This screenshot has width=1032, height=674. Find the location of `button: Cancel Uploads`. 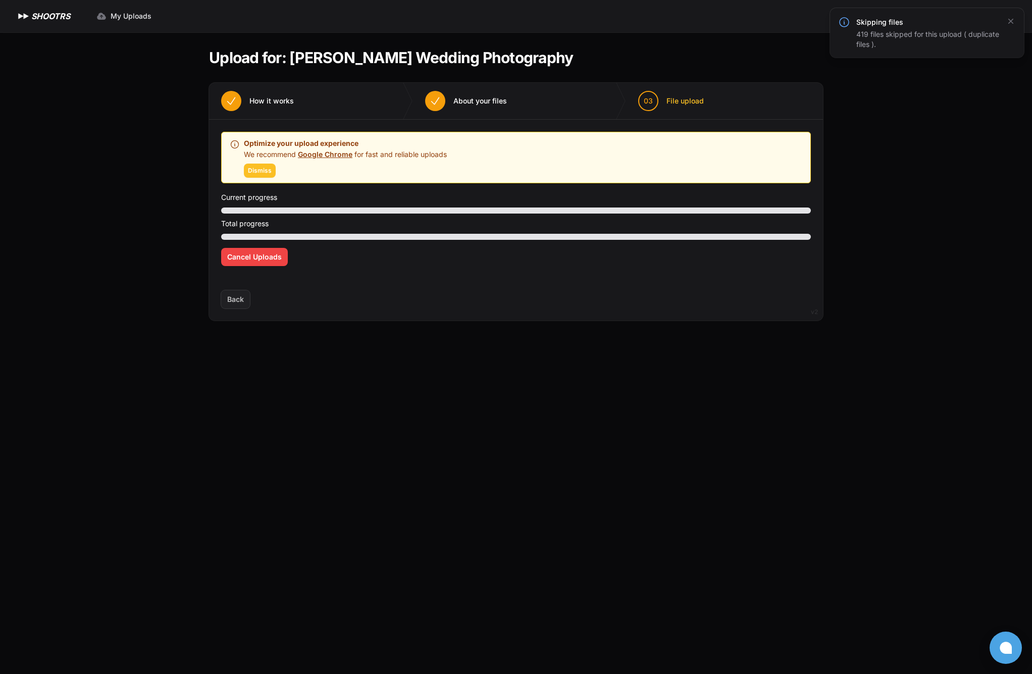

button: Cancel Uploads is located at coordinates (254, 257).